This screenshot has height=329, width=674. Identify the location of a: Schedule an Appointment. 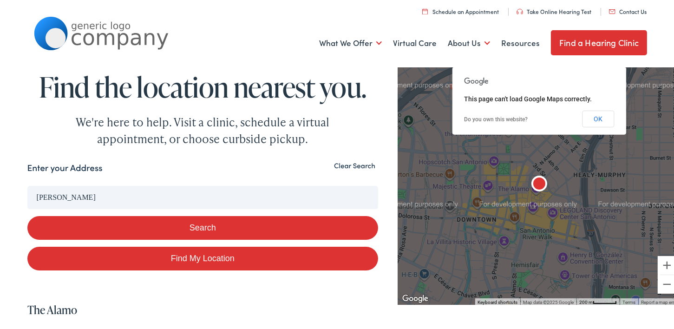
(461, 9).